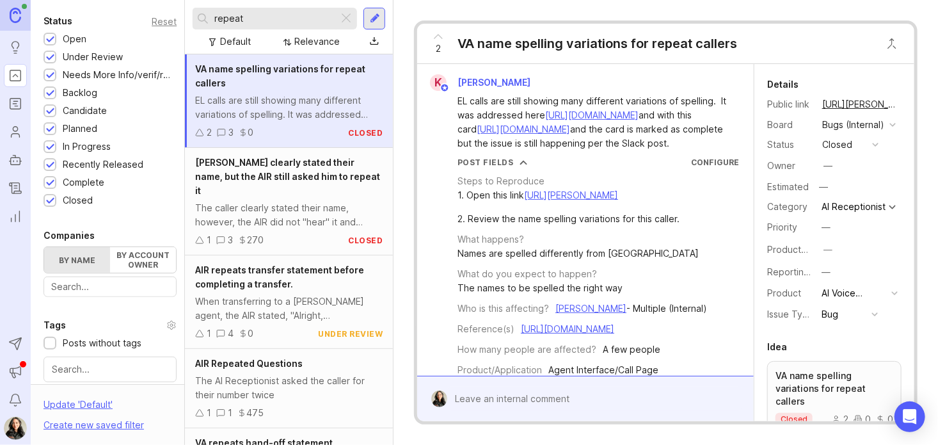 The height and width of the screenshot is (445, 938). I want to click on div: Open, so click(74, 39).